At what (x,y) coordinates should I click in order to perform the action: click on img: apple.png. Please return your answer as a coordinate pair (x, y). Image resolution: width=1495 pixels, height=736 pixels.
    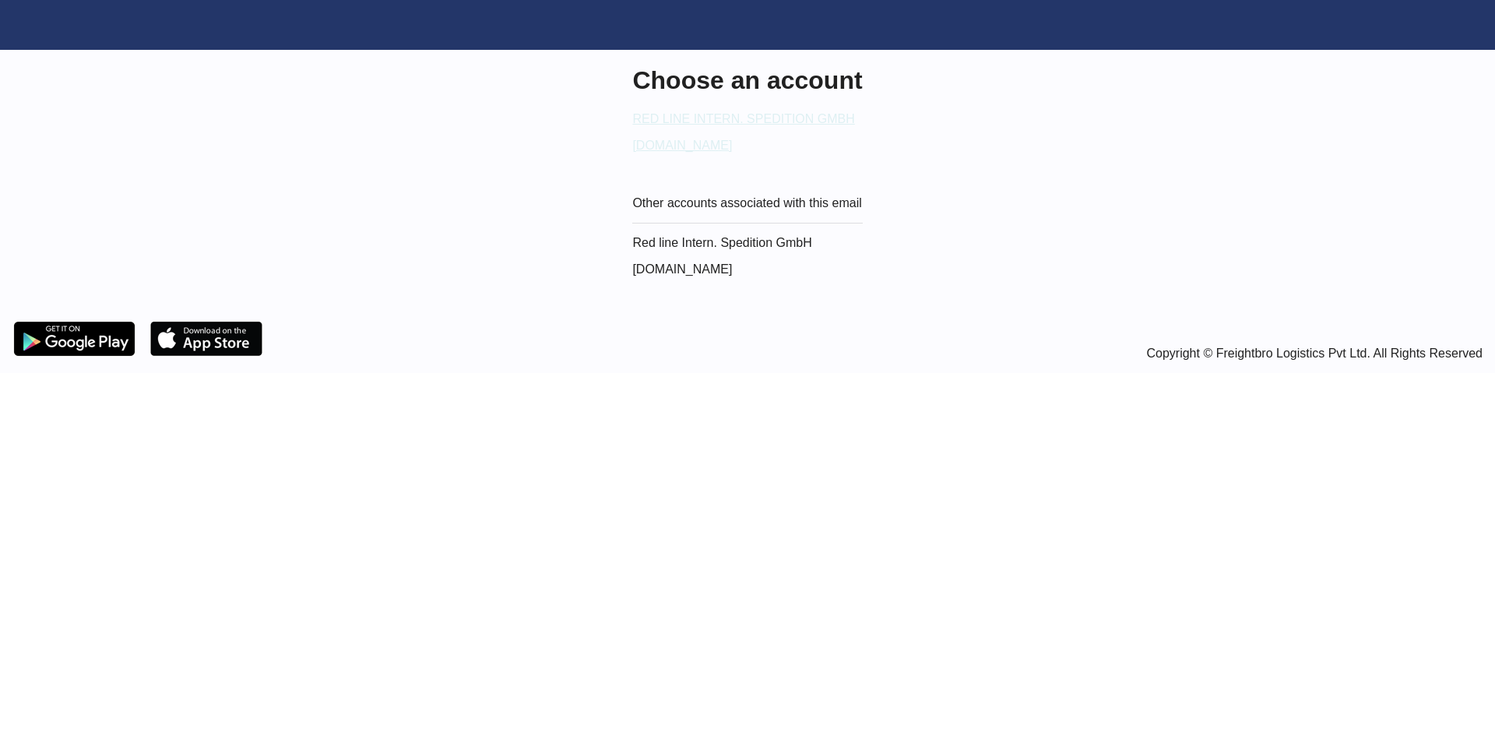
    Looking at the image, I should click on (206, 339).